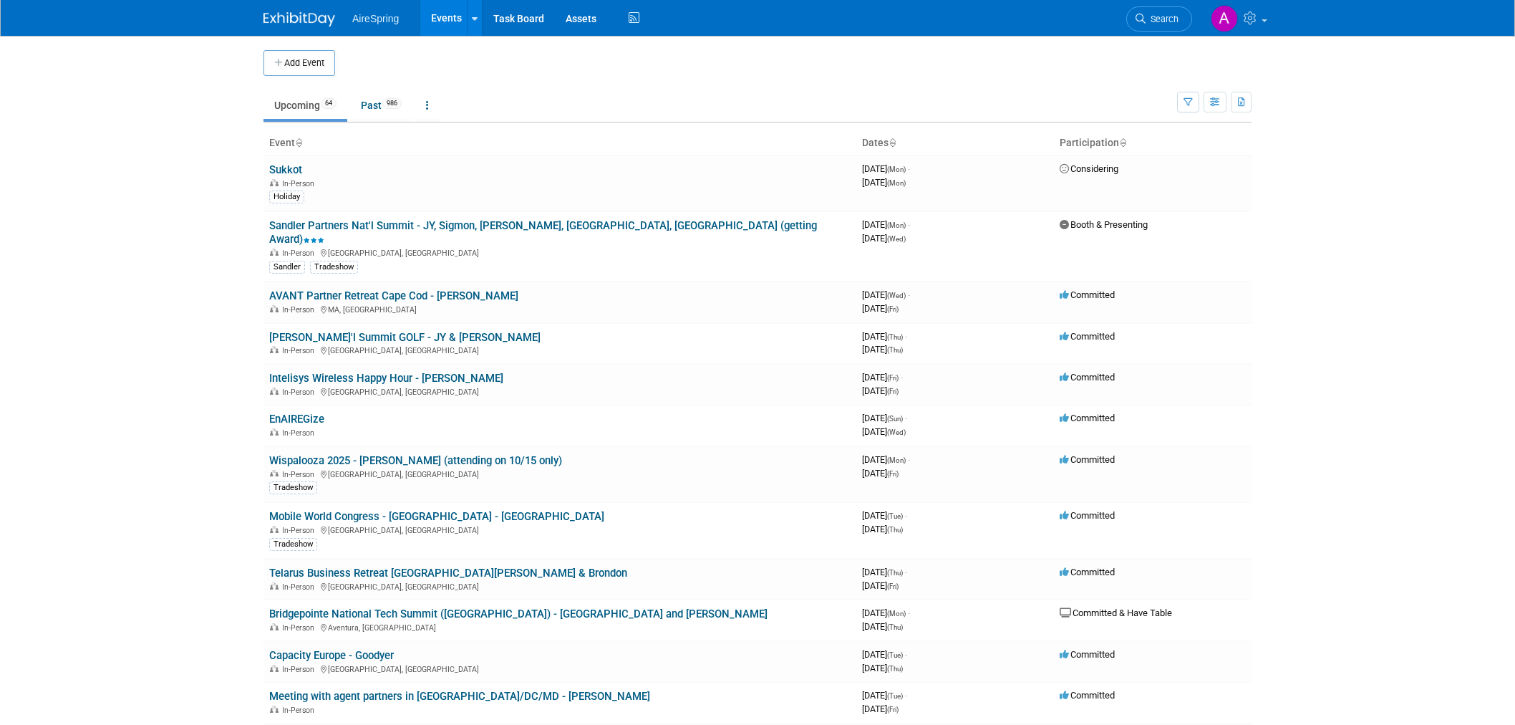  I want to click on div: Sandler, so click(287, 267).